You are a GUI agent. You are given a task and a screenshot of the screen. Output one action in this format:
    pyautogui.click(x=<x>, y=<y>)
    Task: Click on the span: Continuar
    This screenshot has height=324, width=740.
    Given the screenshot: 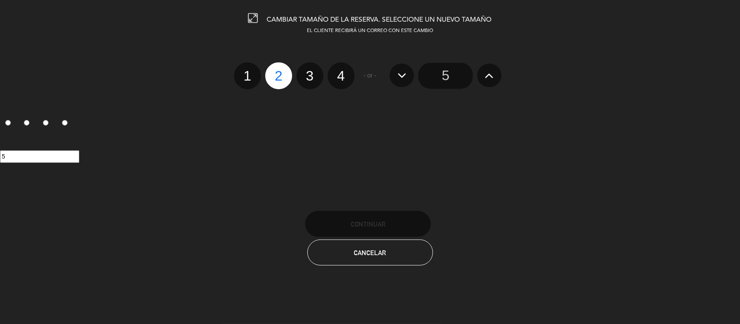 What is the action you would take?
    pyautogui.click(x=368, y=224)
    